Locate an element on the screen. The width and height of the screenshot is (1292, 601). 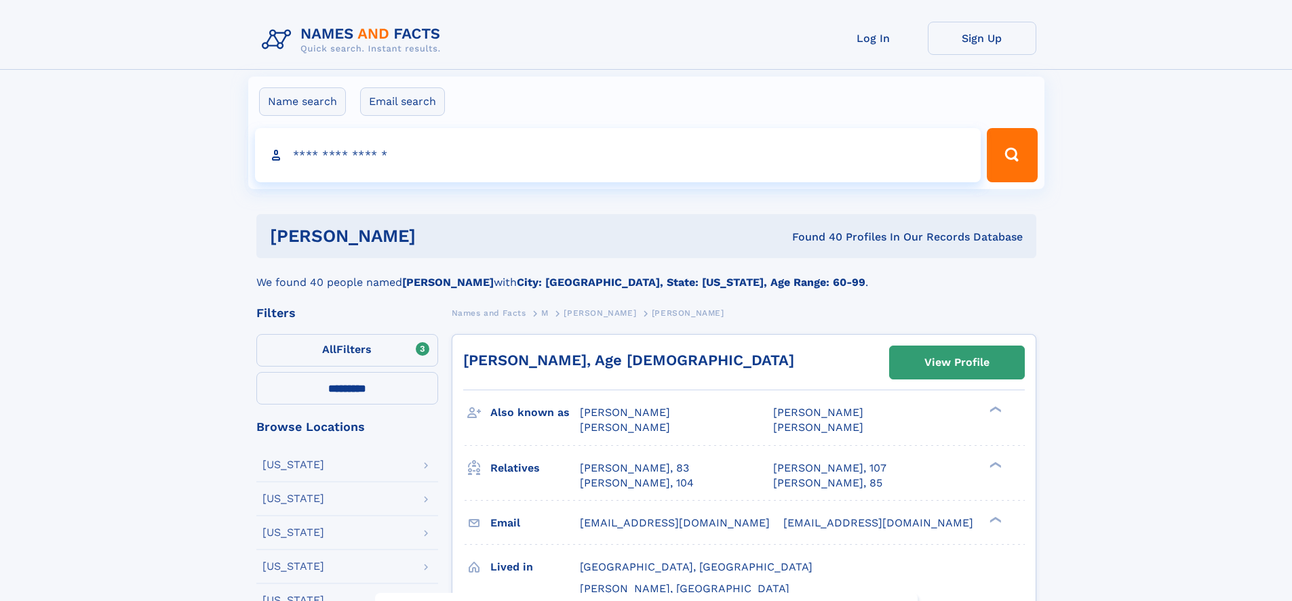
a: Sign Up is located at coordinates (982, 38).